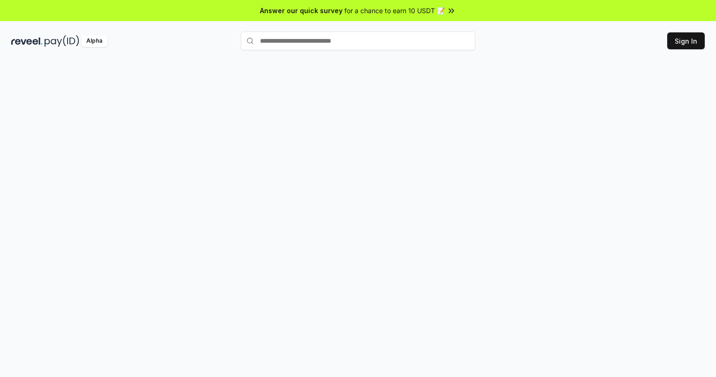  What do you see at coordinates (395, 10) in the screenshot?
I see `span: for a chance to earn 10 USDT 📝` at bounding box center [395, 10].